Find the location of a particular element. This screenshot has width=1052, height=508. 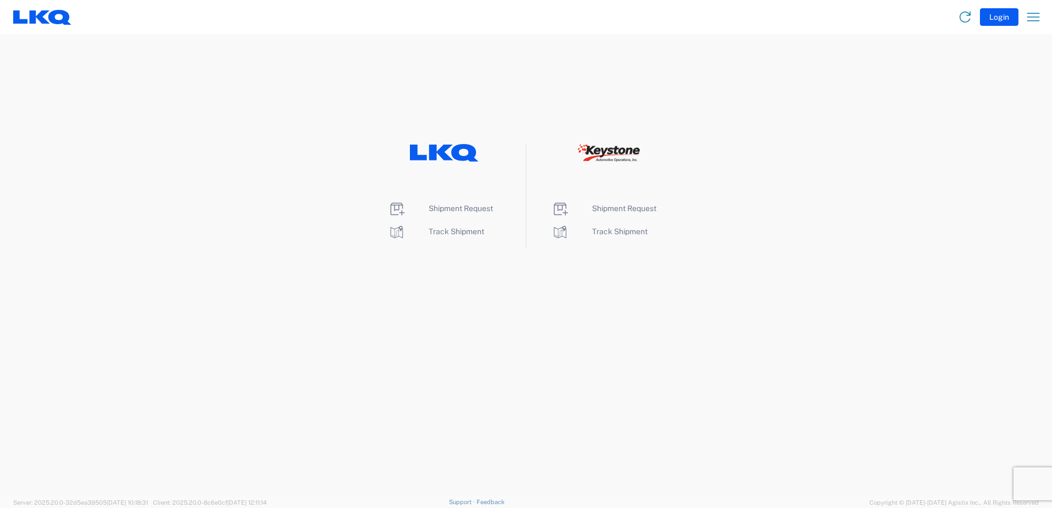

span: Server: 2025.20.0-32d5ea39505 is located at coordinates (80, 503).